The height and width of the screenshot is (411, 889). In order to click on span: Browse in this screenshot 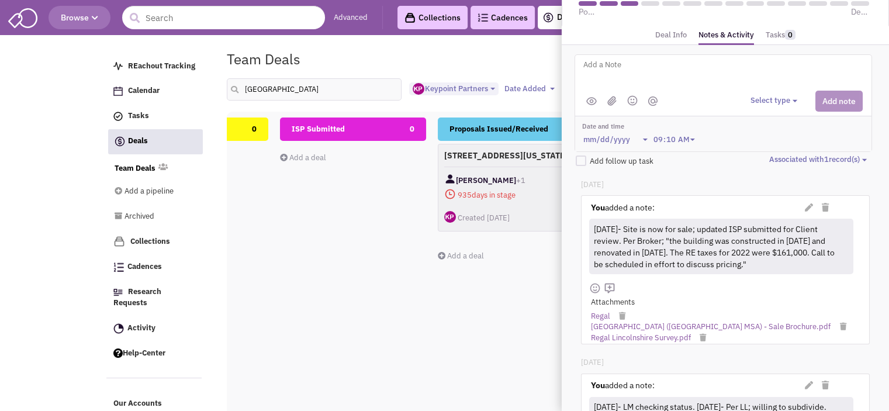, I will do `click(80, 18)`.